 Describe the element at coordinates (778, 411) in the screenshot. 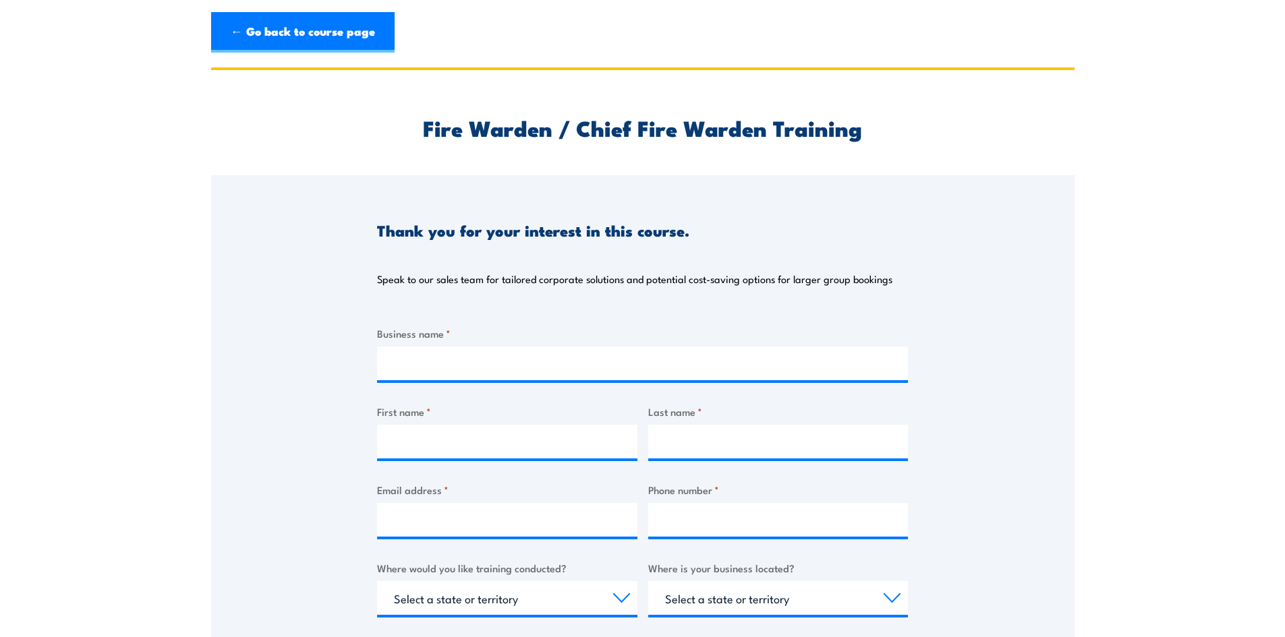

I see `label: Last name` at that location.